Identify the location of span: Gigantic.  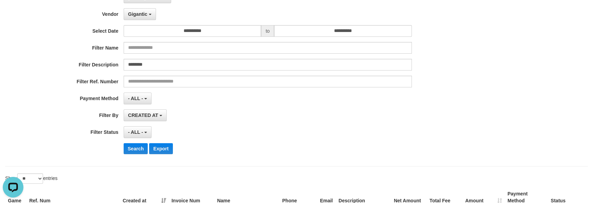
(138, 14).